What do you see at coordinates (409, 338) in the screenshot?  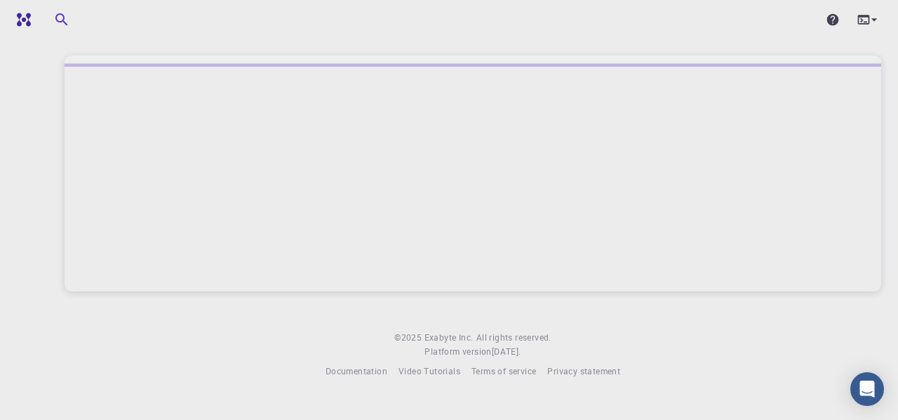 I see `span: © 2025` at bounding box center [409, 338].